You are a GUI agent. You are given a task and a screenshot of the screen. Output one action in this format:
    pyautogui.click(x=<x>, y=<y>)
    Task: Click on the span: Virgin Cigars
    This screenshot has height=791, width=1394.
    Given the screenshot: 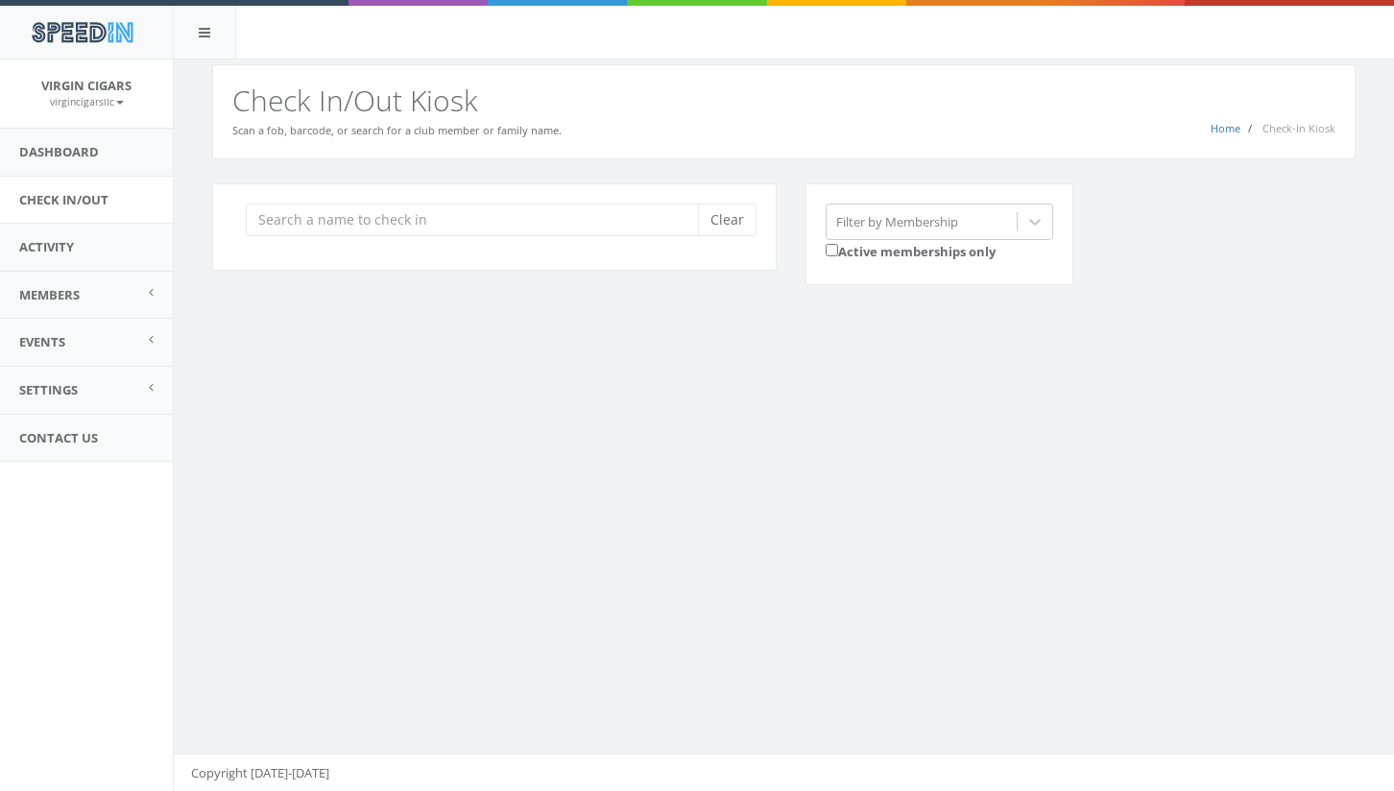 What is the action you would take?
    pyautogui.click(x=86, y=85)
    